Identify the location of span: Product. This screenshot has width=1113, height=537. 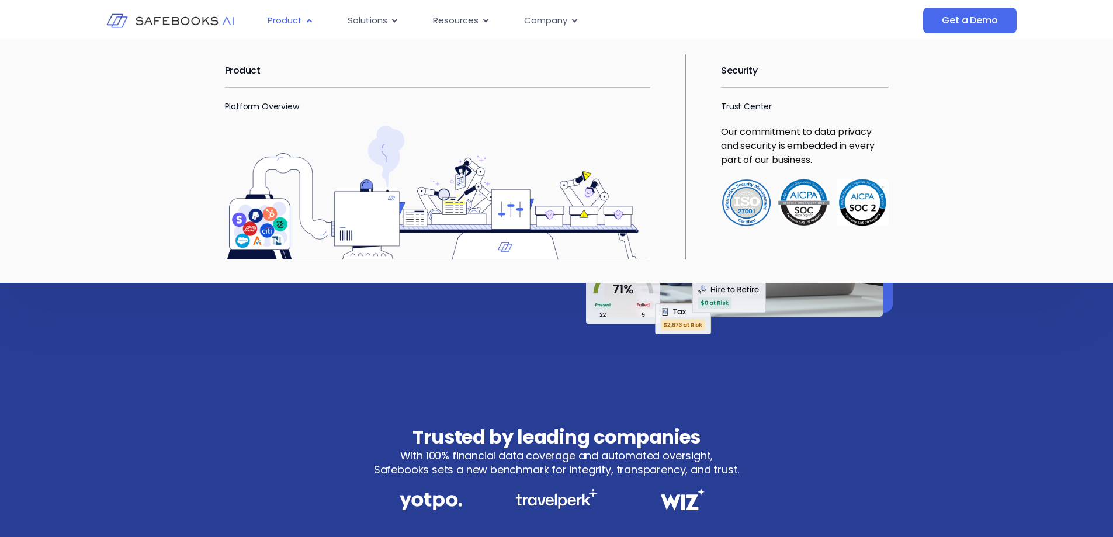
(284, 20).